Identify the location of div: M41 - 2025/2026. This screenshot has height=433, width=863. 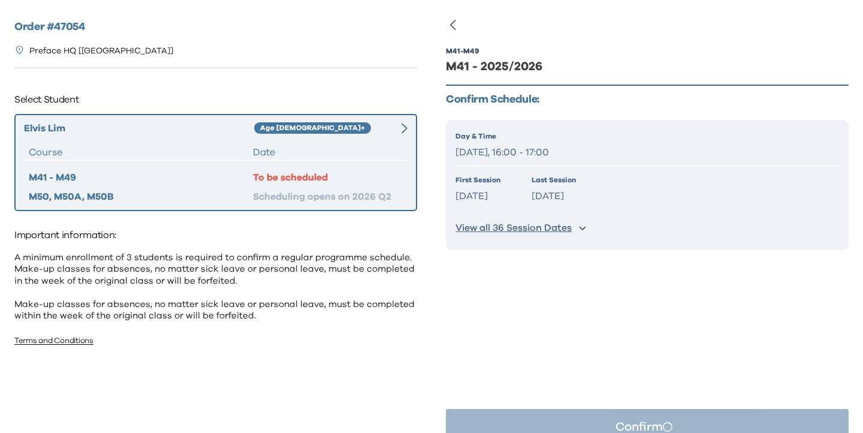
(647, 67).